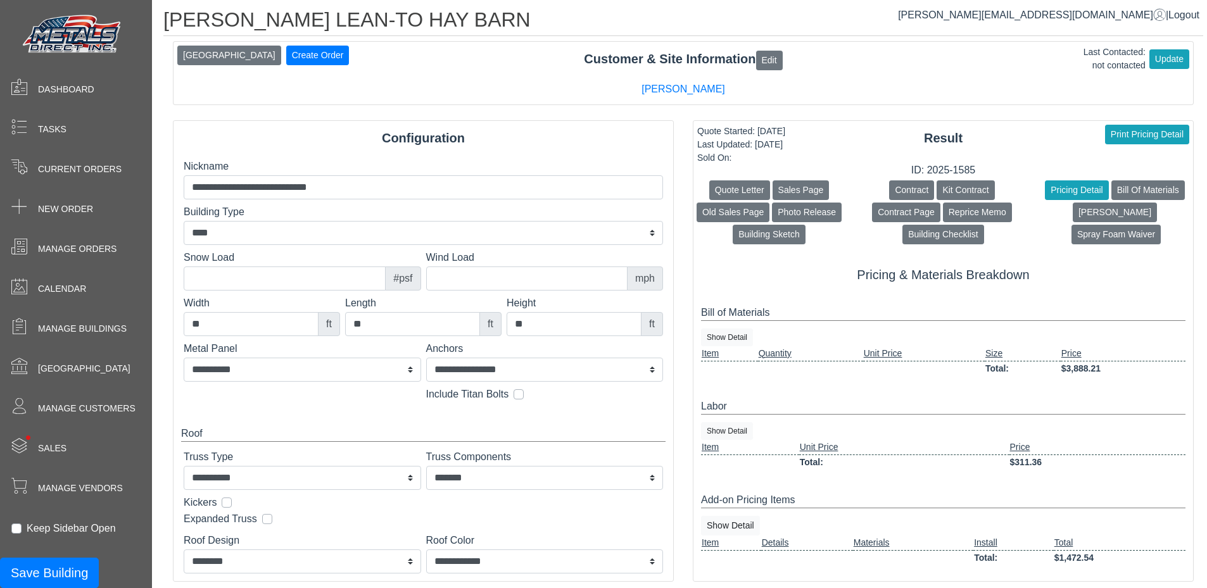 This screenshot has width=1207, height=588. I want to click on button: Bill Of Materials, so click(1148, 190).